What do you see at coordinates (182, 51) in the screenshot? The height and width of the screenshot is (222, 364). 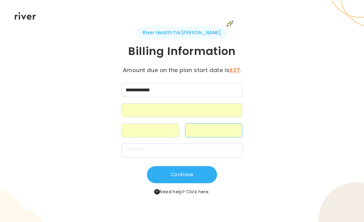 I see `h1: Billing Information` at bounding box center [182, 51].